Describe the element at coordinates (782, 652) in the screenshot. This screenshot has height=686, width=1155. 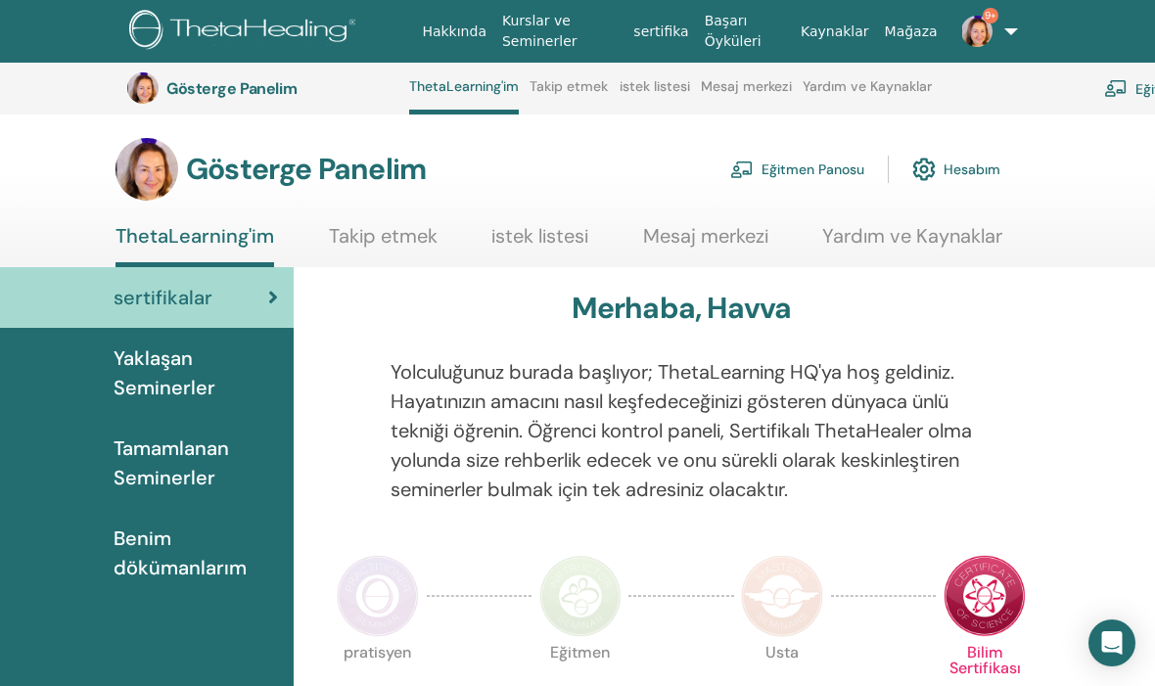
I see `font: Usta` at that location.